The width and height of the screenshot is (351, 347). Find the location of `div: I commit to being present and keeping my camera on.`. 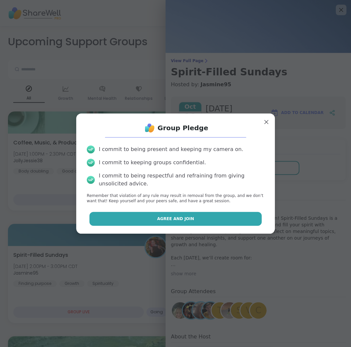

div: I commit to being present and keeping my camera on. is located at coordinates (171, 149).